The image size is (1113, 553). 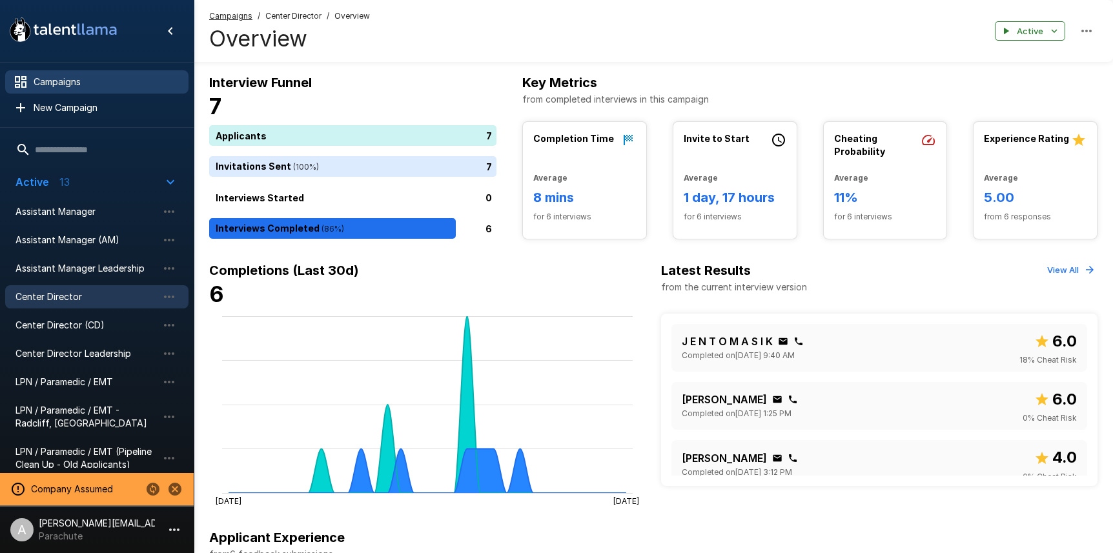 I want to click on b: Completion Time, so click(x=573, y=138).